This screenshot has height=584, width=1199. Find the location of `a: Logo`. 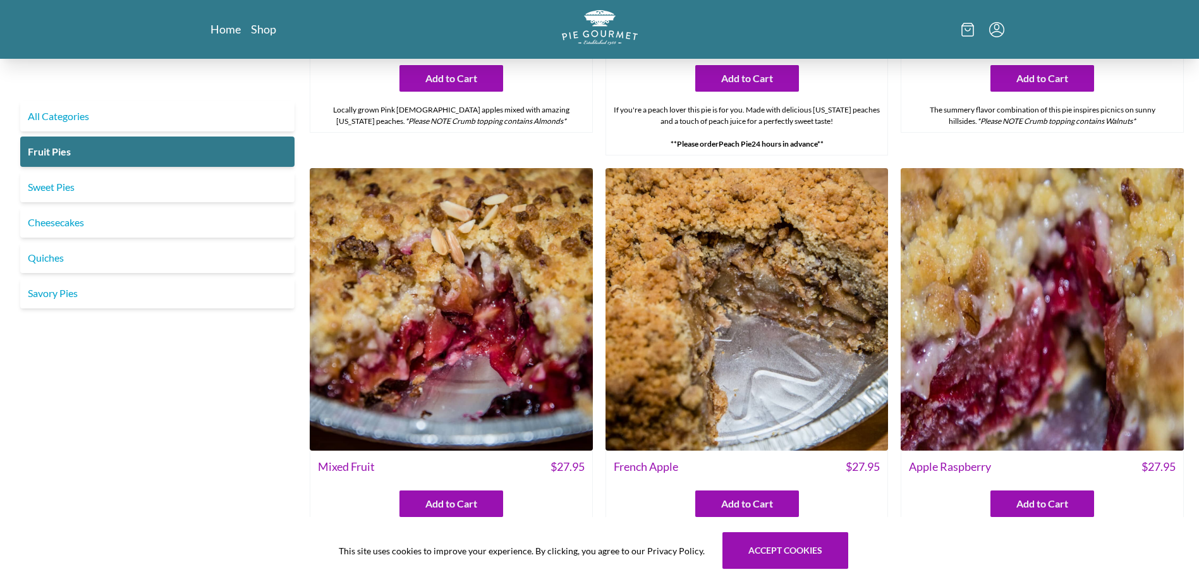

a: Logo is located at coordinates (600, 29).